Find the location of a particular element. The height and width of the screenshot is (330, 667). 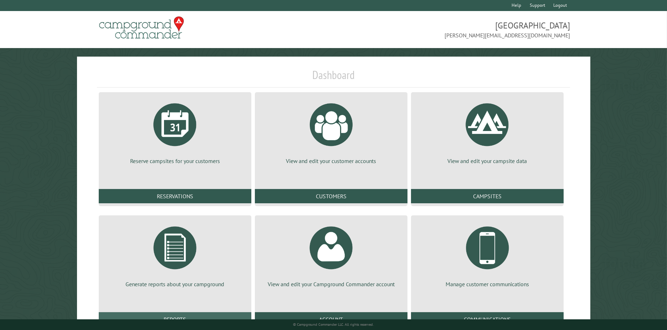

a: Generate reports about your campground is located at coordinates (175, 255).